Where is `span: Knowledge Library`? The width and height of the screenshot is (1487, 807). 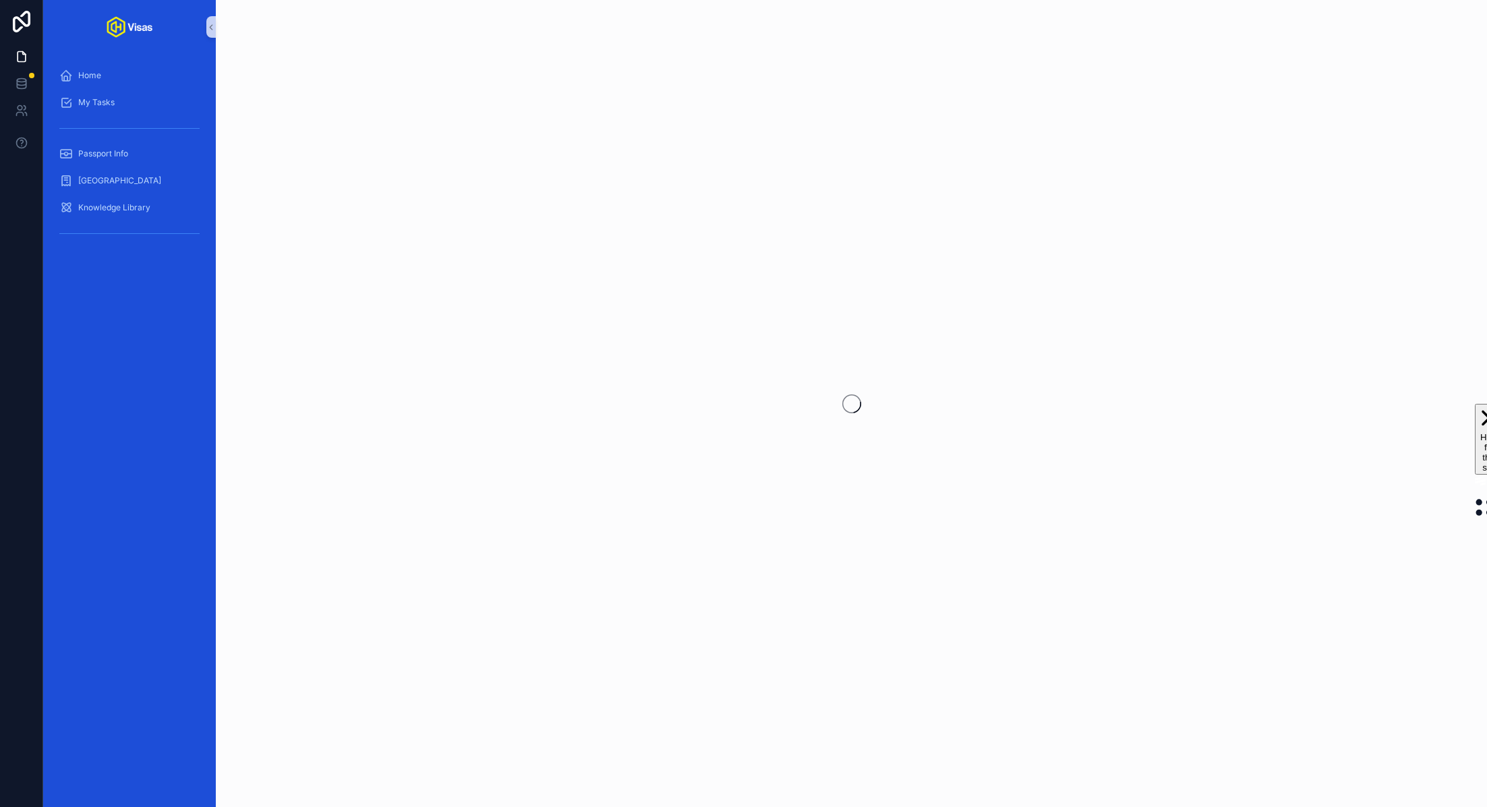
span: Knowledge Library is located at coordinates (114, 208).